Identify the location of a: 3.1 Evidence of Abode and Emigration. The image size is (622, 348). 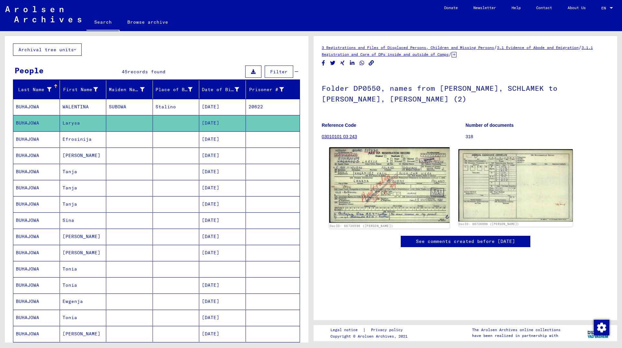
(538, 47).